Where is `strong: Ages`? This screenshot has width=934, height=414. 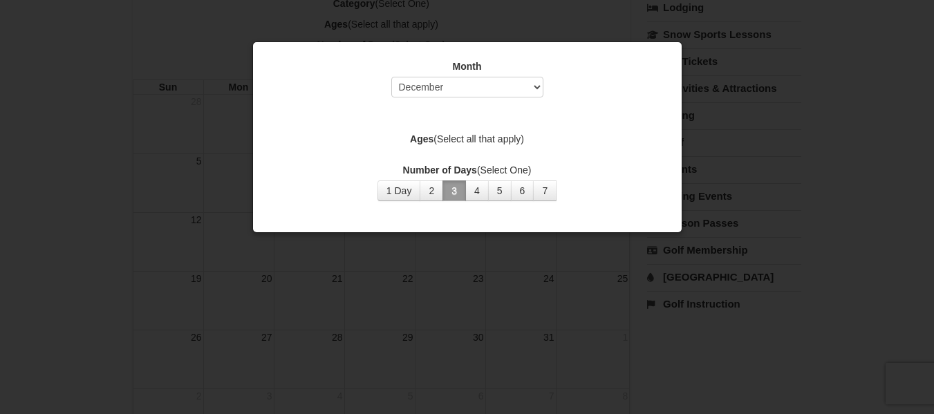 strong: Ages is located at coordinates (422, 139).